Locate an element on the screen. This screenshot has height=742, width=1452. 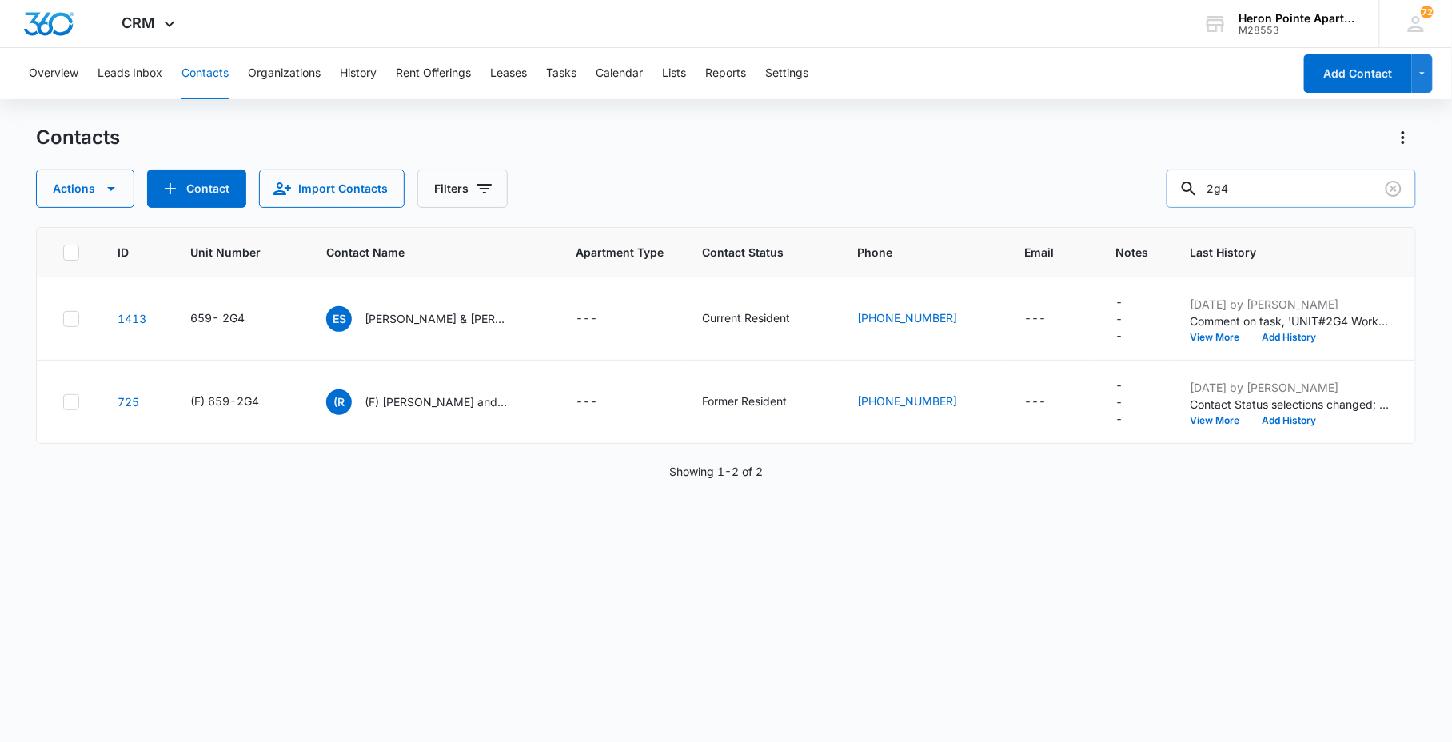
button: Leases is located at coordinates (508, 74).